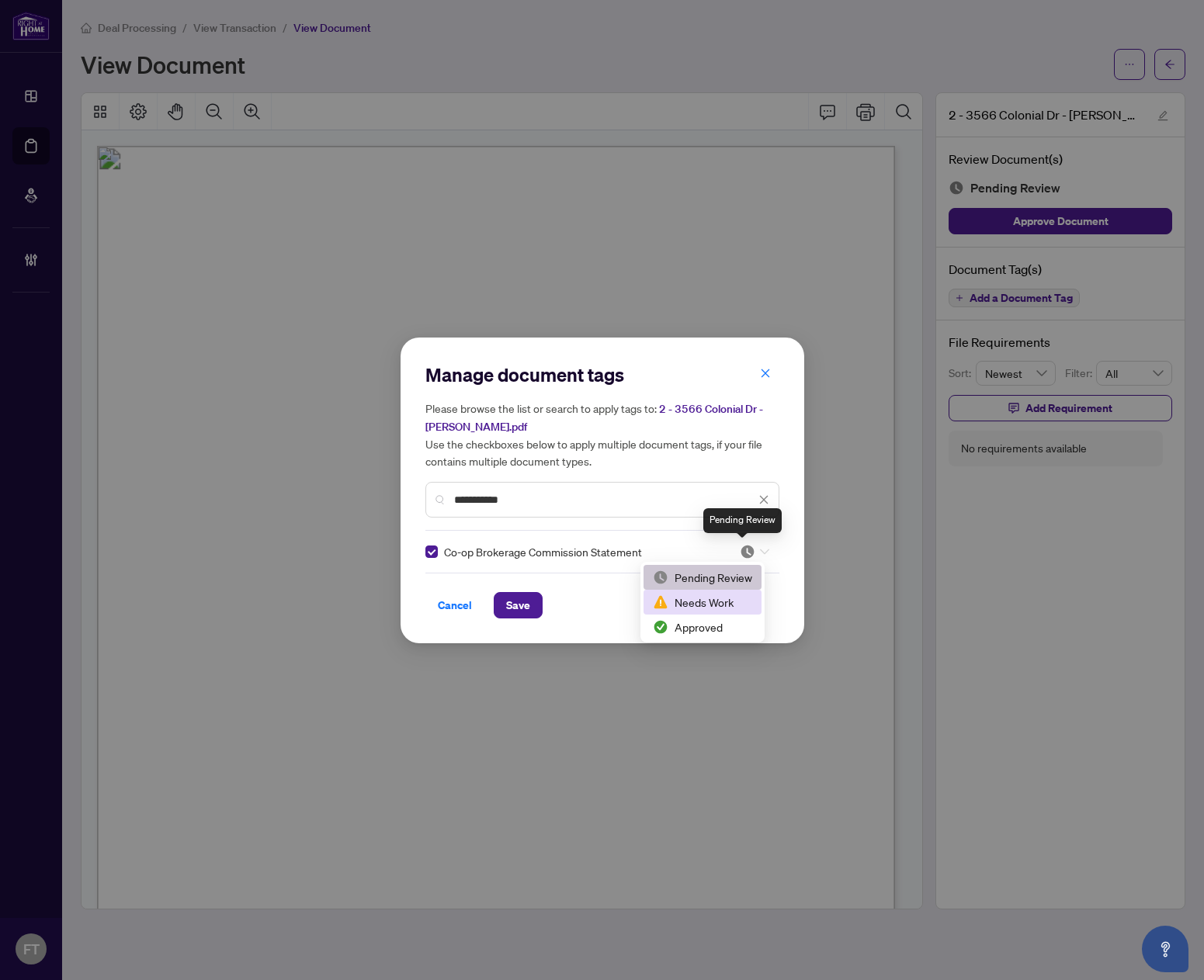  Describe the element at coordinates (1165, 949) in the screenshot. I see `button: Open asap` at that location.